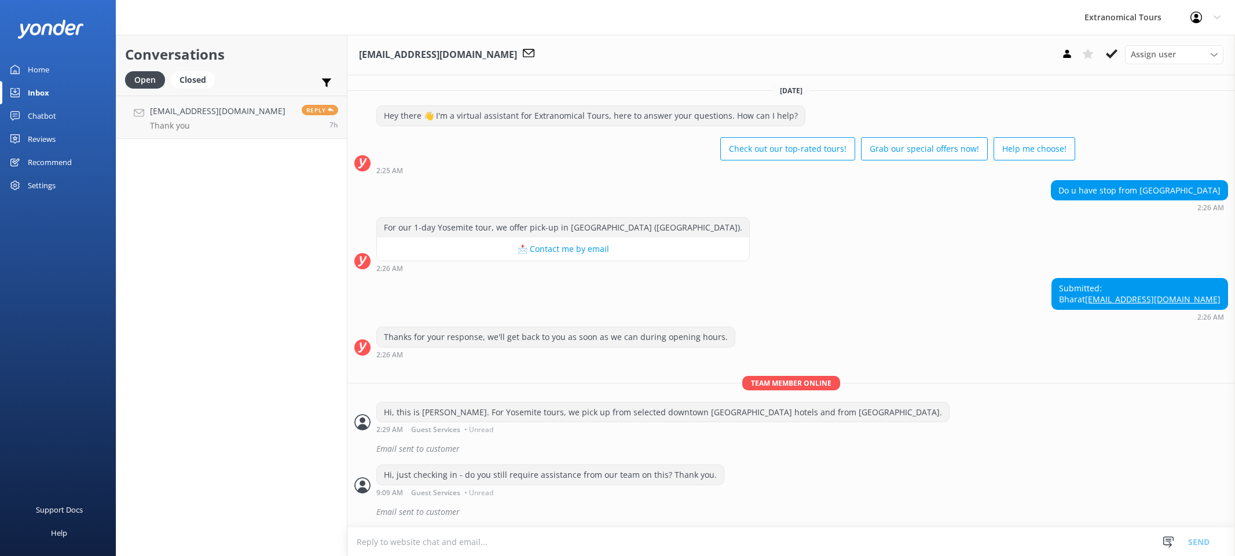  What do you see at coordinates (663, 429) in the screenshot?
I see `div: Aug 30 2025 11:29am (UTC -07:00) America/Tijuana` at bounding box center [663, 429].